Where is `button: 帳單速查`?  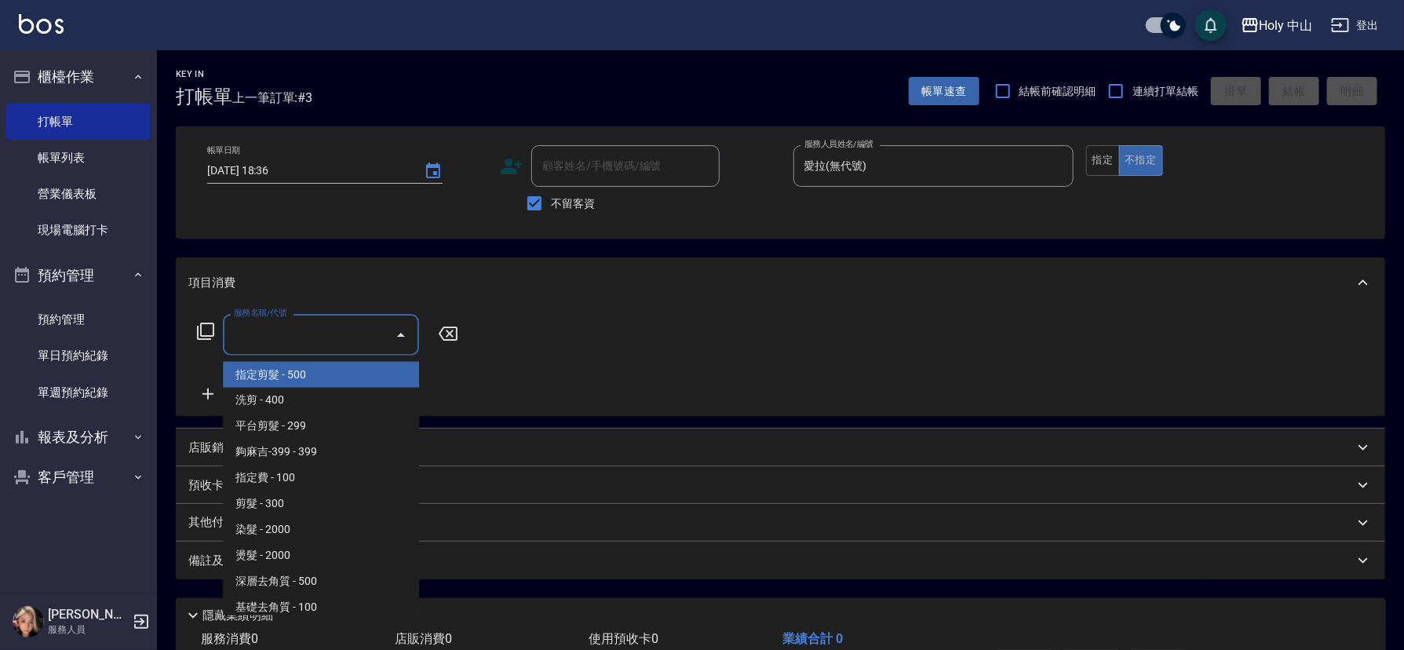
button: 帳單速查 is located at coordinates (944, 91).